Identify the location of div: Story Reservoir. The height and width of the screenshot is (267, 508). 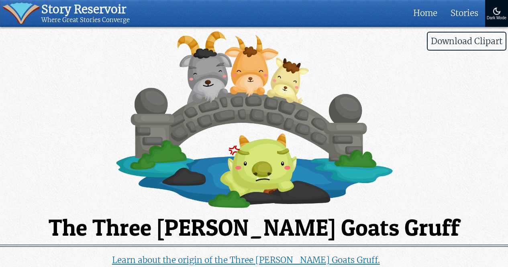
(86, 9).